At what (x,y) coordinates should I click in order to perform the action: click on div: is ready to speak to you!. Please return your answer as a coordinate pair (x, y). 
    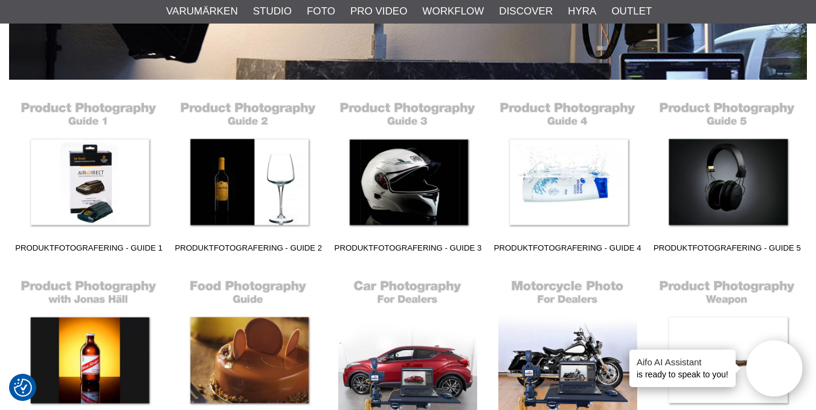
    Looking at the image, I should click on (682, 368).